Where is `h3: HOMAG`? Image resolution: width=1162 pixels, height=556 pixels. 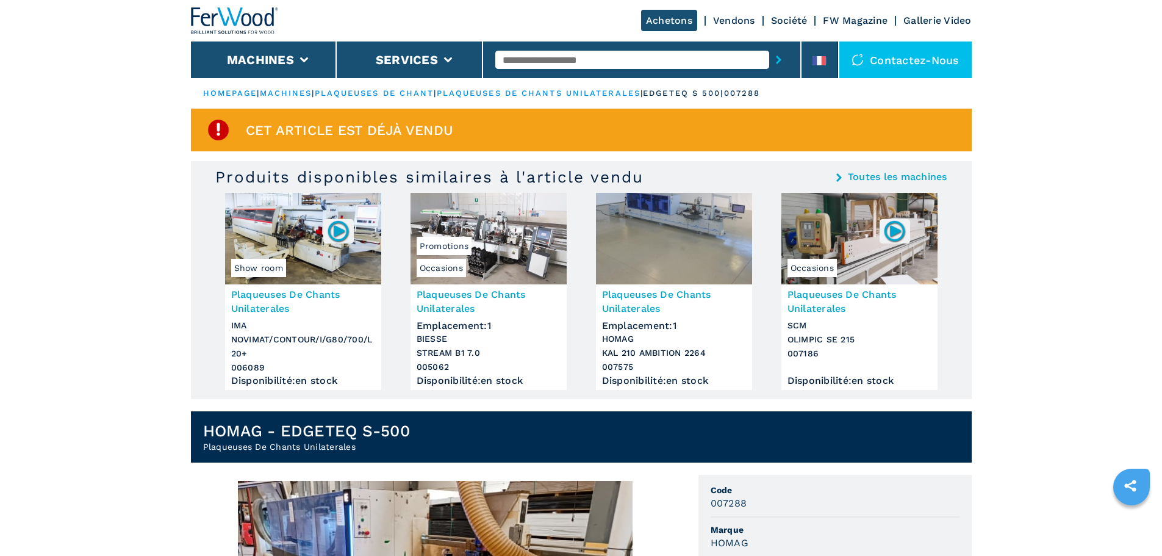 h3: HOMAG is located at coordinates (729, 542).